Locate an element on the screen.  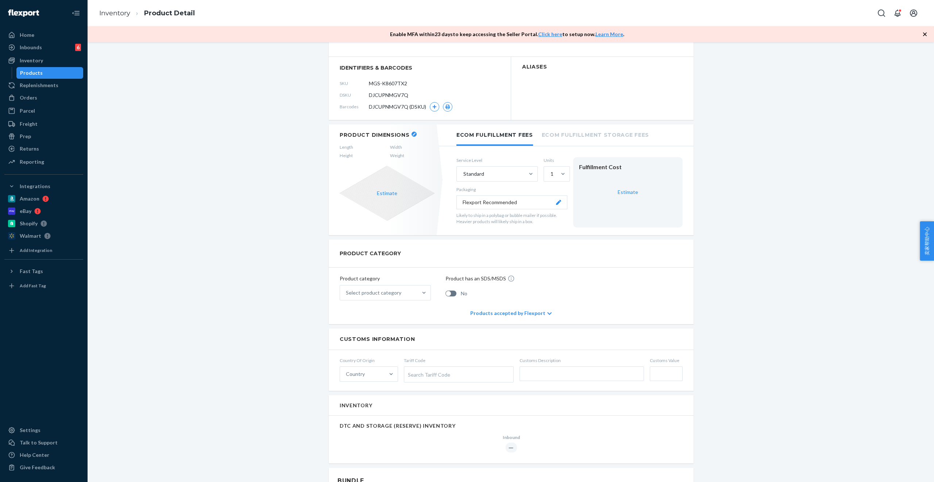
div: Add Fast Tag is located at coordinates (33, 286).